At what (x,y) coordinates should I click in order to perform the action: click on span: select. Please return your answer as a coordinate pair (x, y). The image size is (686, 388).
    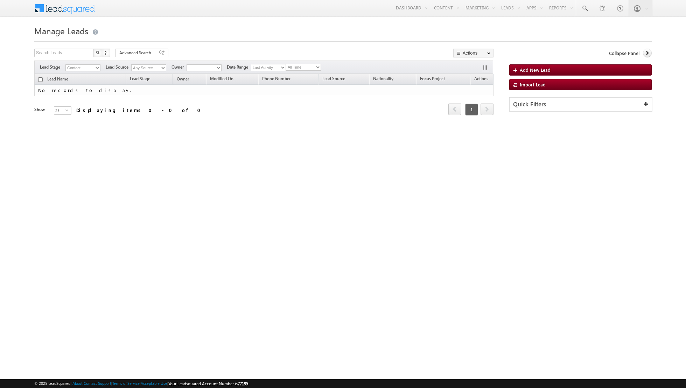
    Looking at the image, I should click on (68, 110).